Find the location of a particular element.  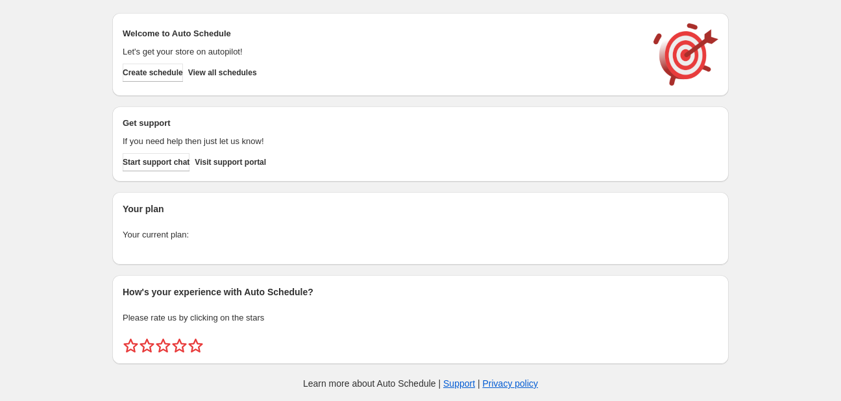

button: Create schedule is located at coordinates (152, 73).